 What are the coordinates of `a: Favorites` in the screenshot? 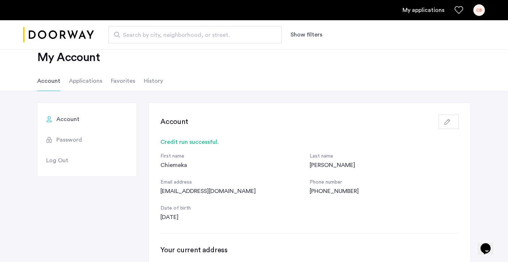 It's located at (459, 10).